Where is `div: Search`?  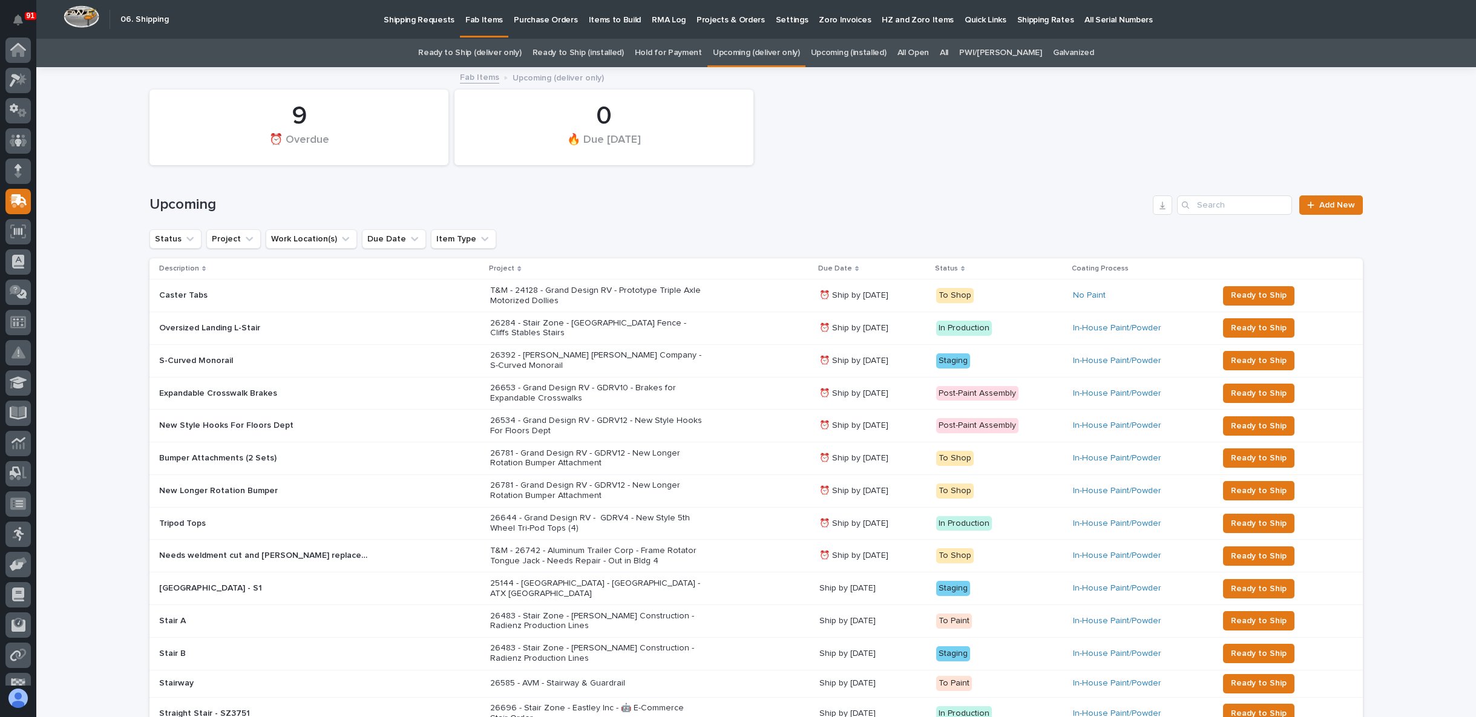 div: Search is located at coordinates (1235, 205).